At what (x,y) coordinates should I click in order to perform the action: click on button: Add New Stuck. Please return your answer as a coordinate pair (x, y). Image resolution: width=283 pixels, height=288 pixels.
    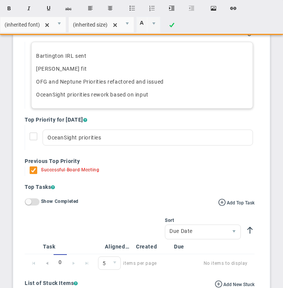
    Looking at the image, I should click on (234, 284).